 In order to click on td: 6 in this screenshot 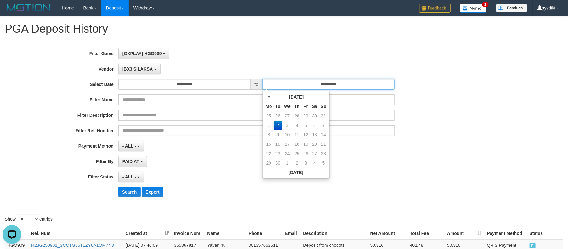, I will do `click(314, 125)`.